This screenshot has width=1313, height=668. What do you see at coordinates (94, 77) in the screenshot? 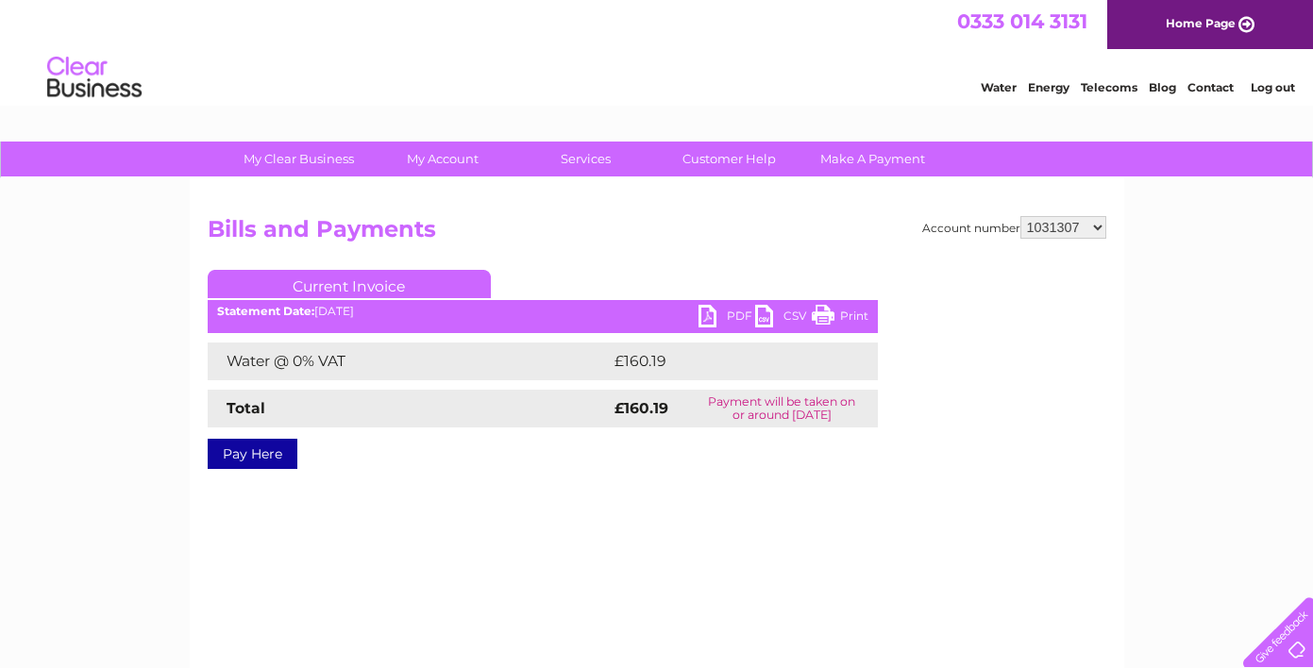
I see `img: logo.png` at bounding box center [94, 77].